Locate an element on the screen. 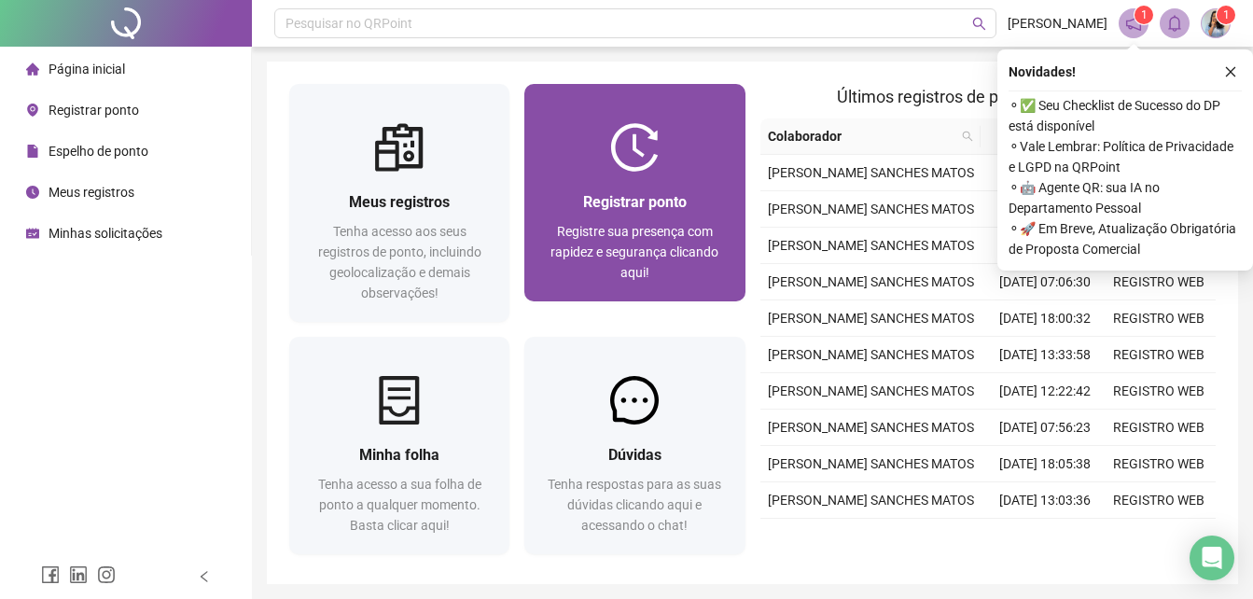  span: linkedin is located at coordinates (78, 575).